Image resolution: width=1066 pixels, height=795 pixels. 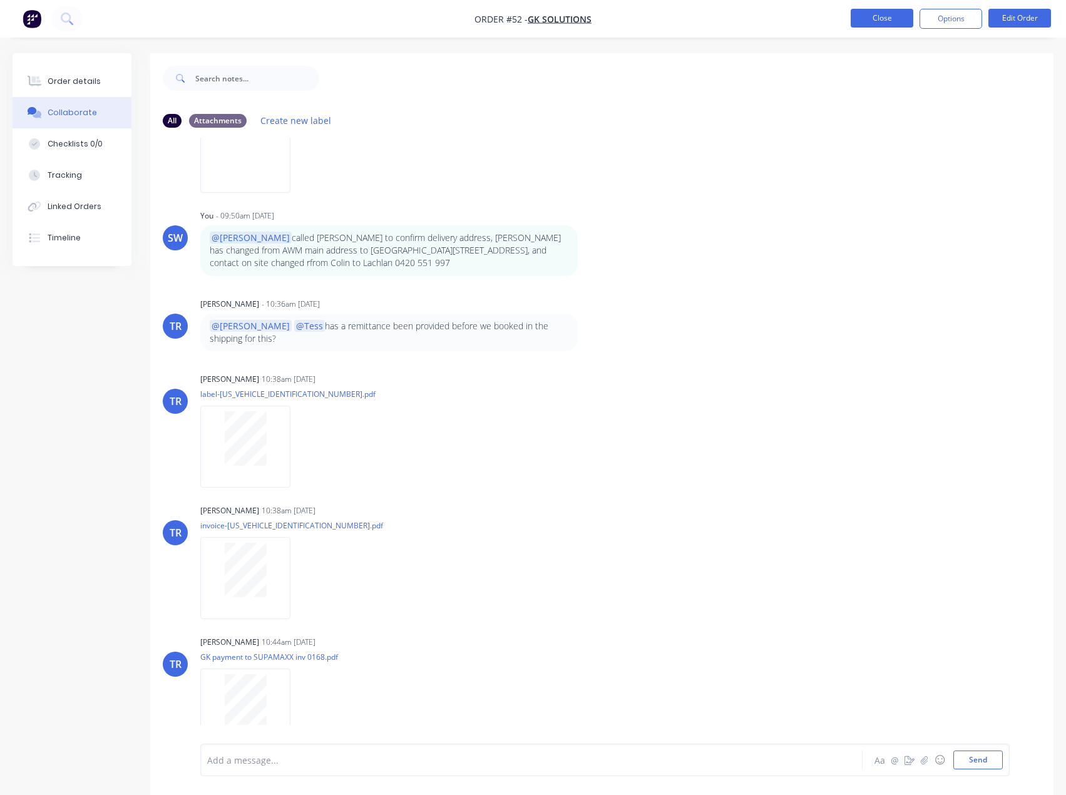 What do you see at coordinates (951, 19) in the screenshot?
I see `button: Options` at bounding box center [951, 19].